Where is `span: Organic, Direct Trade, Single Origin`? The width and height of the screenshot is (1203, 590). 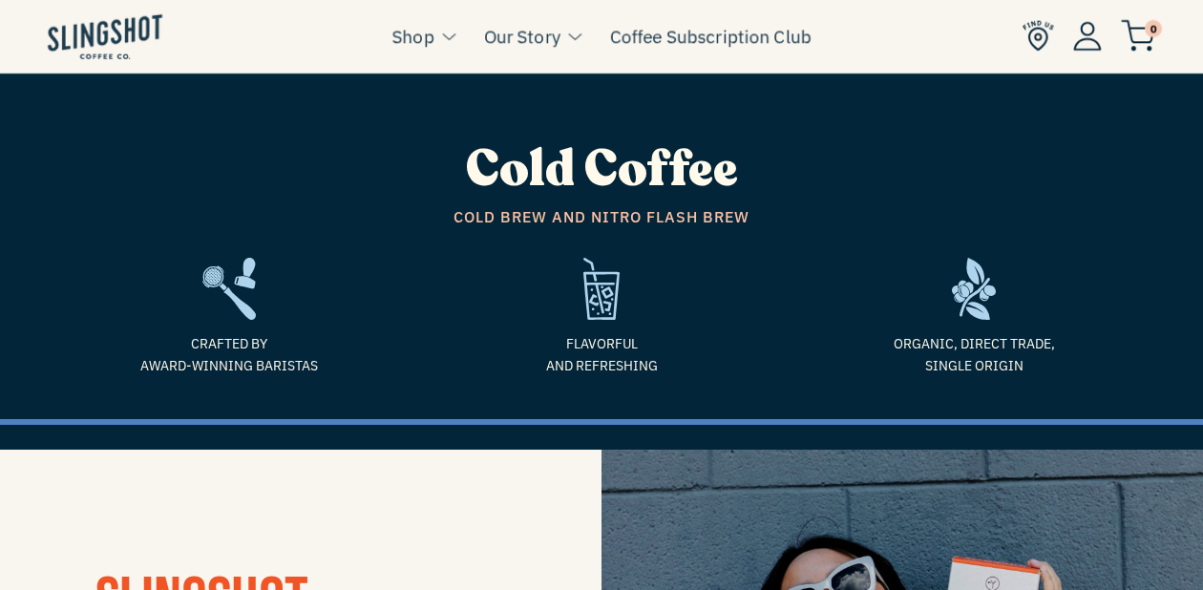
span: Organic, Direct Trade, Single Origin is located at coordinates (974, 354).